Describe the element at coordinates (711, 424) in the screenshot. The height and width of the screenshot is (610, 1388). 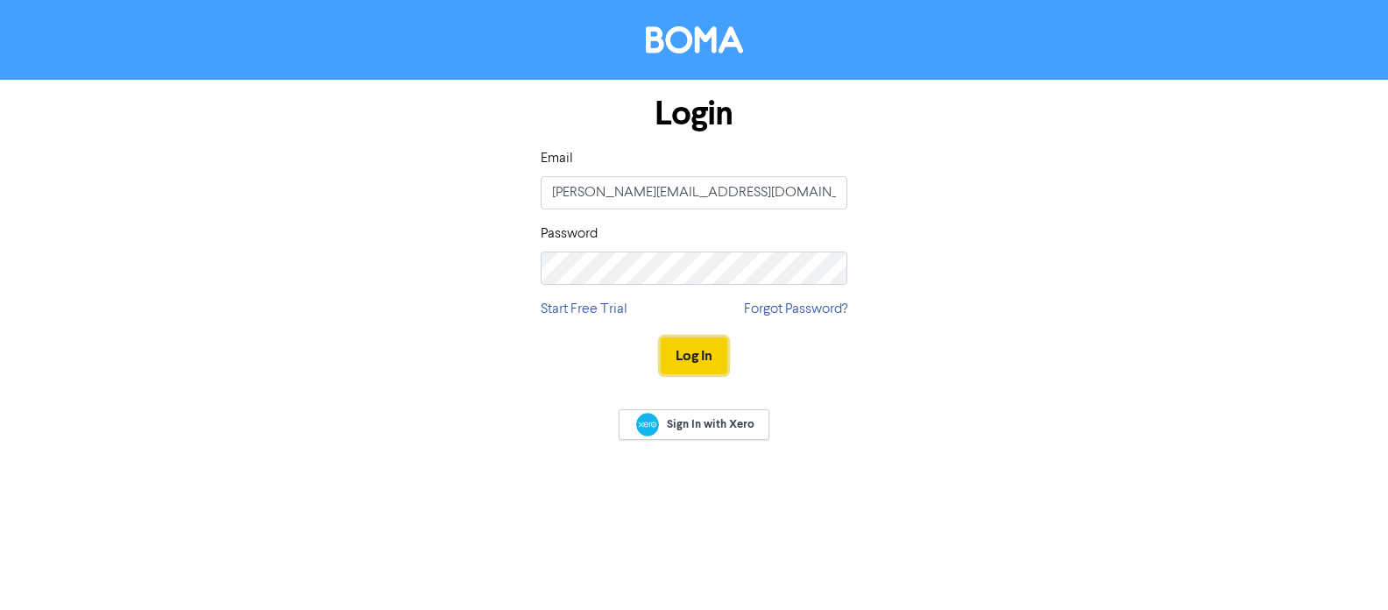
I see `span: Sign In with Xero` at that location.